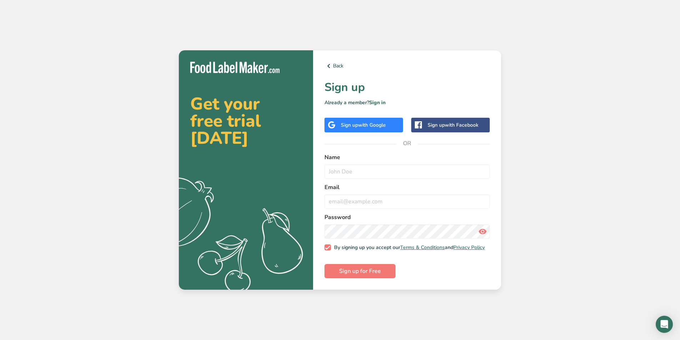 Image resolution: width=680 pixels, height=340 pixels. What do you see at coordinates (407, 202) in the screenshot?
I see `input: email@example.com` at bounding box center [407, 202].